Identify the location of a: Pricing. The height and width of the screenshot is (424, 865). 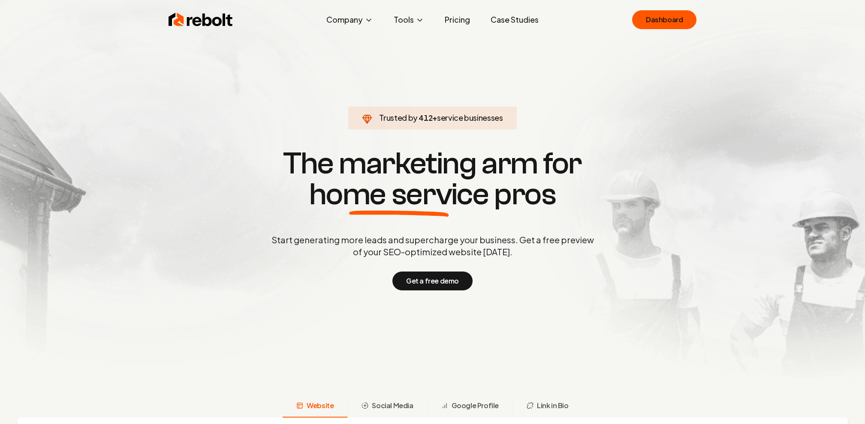
(457, 20).